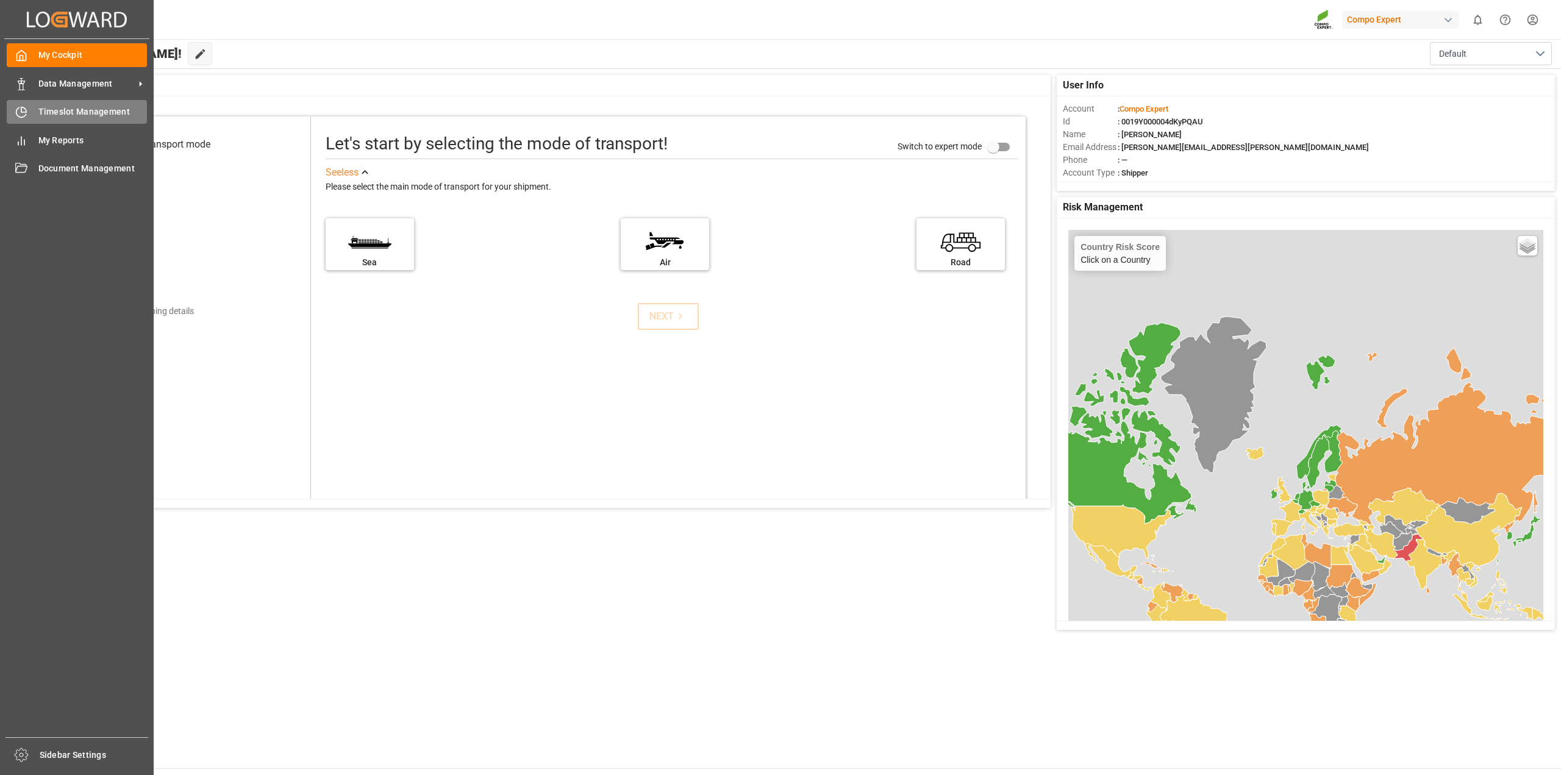 This screenshot has height=775, width=1561. What do you see at coordinates (1091, 147) in the screenshot?
I see `span: Email Address` at bounding box center [1091, 147].